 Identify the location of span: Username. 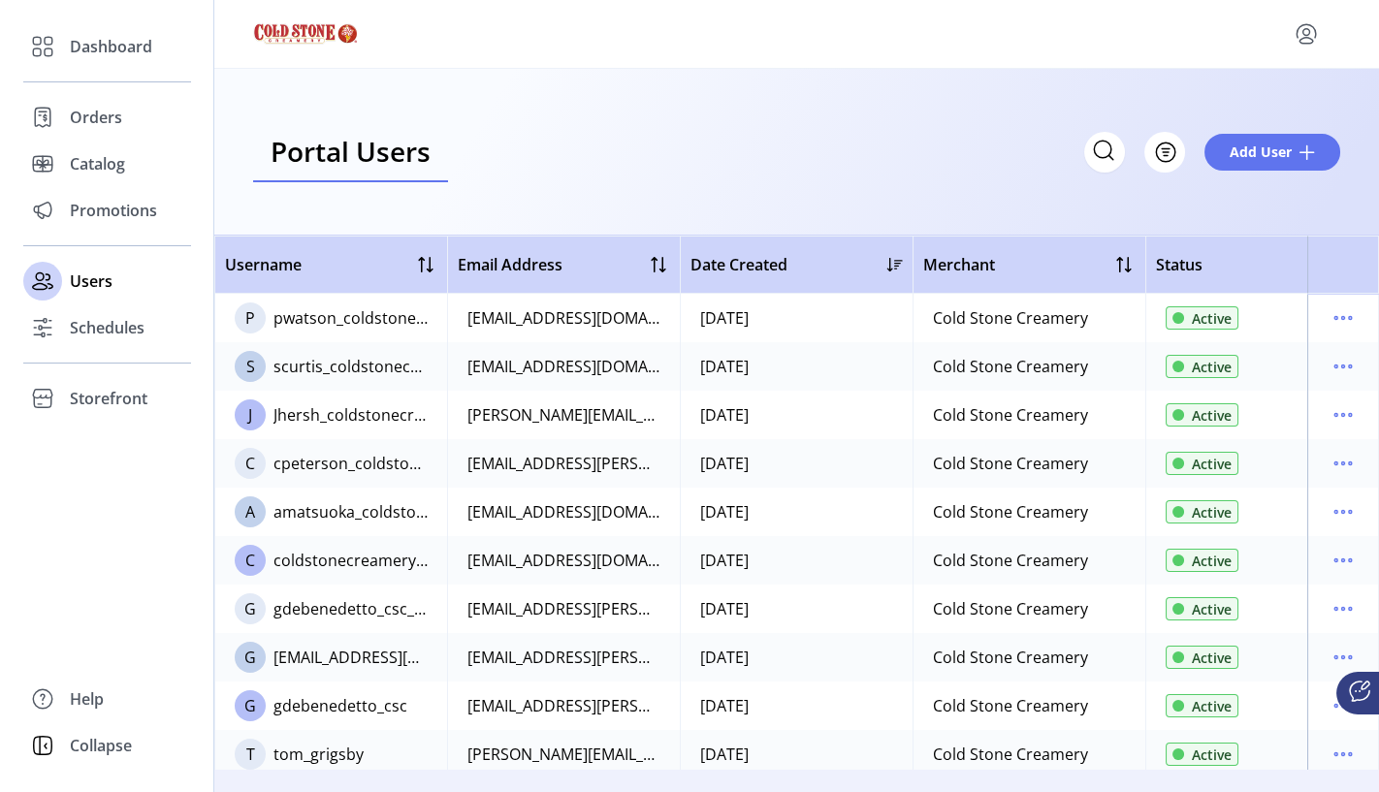
(263, 265).